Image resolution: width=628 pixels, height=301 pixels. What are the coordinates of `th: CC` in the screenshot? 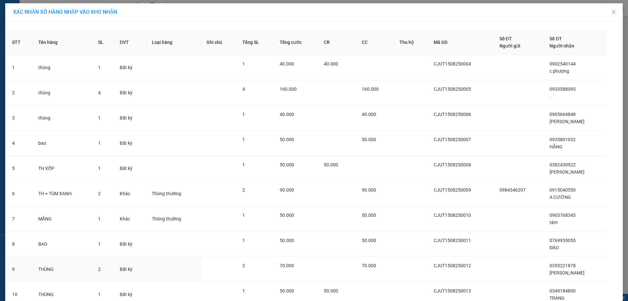 It's located at (375, 42).